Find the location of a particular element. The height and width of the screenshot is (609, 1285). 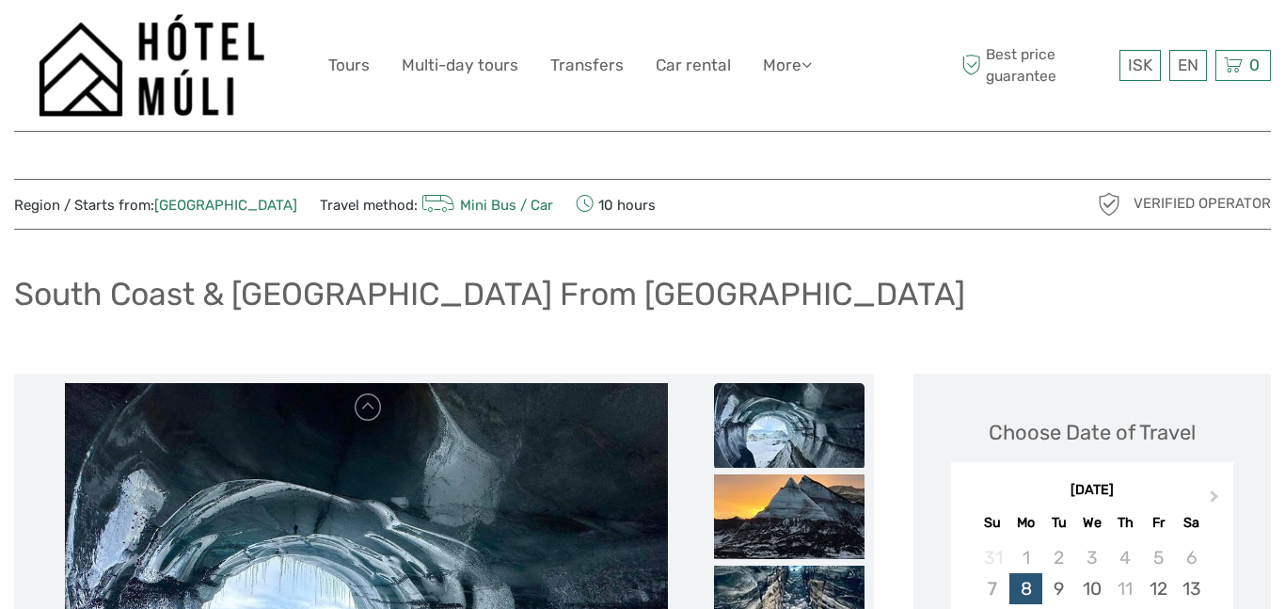

div: Not available Sunday, August 31st, 2025 is located at coordinates (992, 557).